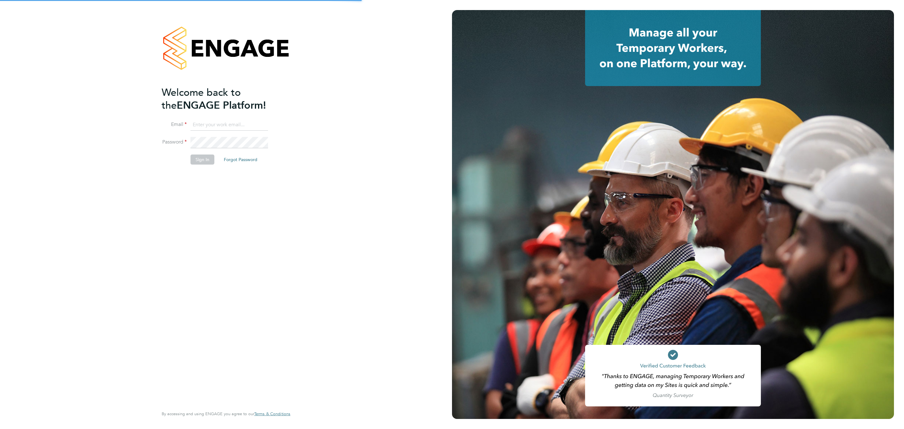 The image size is (904, 429). What do you see at coordinates (201, 99) in the screenshot?
I see `span: Welcome back to the` at bounding box center [201, 99].